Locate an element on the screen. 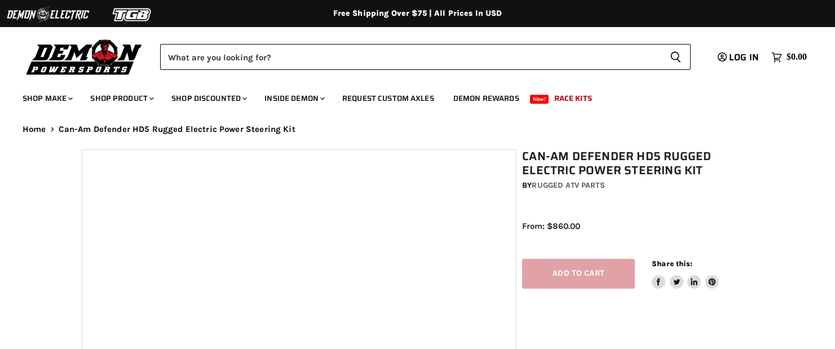 This screenshot has width=835, height=349. a: $0.00 is located at coordinates (788, 57).